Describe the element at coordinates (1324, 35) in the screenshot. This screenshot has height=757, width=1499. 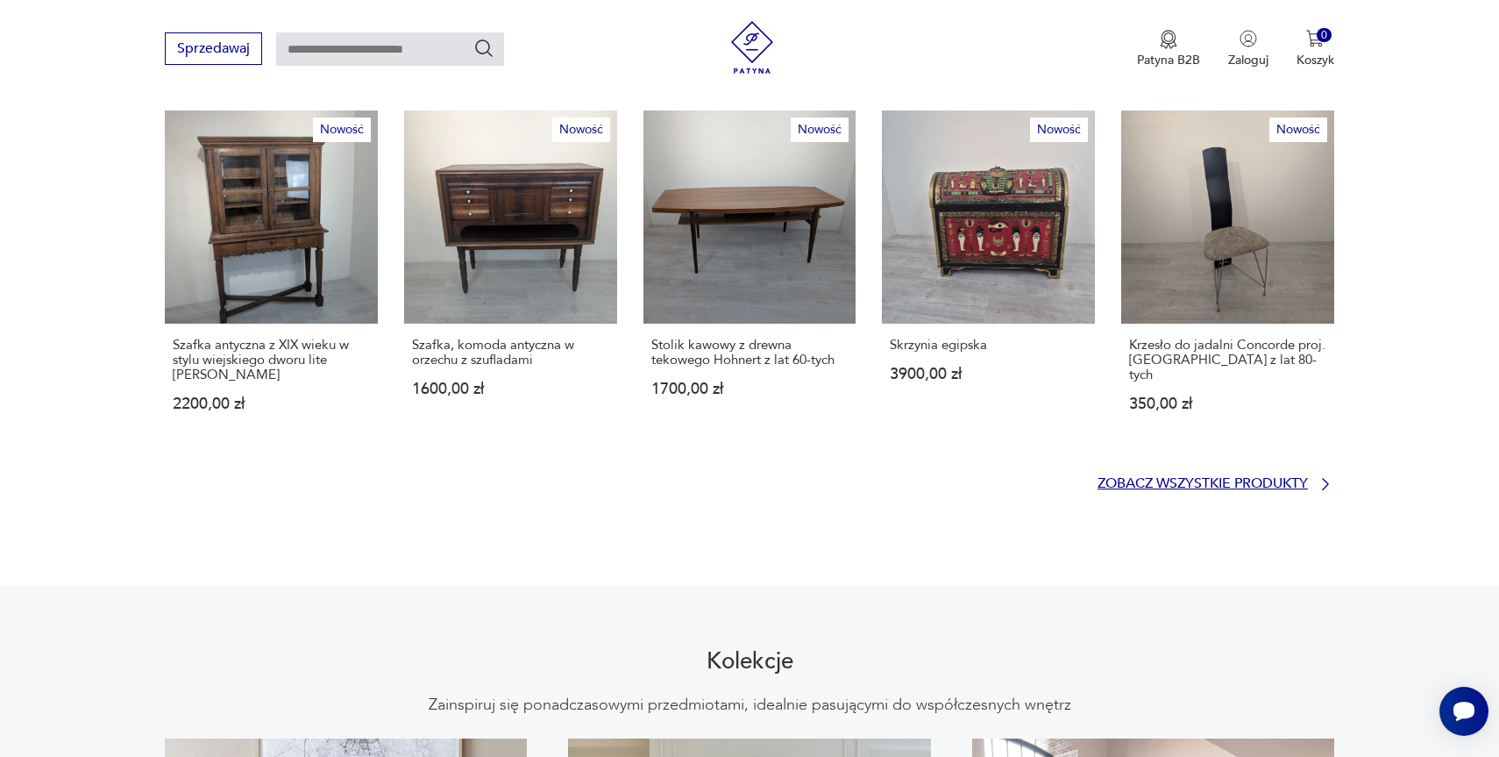
I see `div: 0` at that location.